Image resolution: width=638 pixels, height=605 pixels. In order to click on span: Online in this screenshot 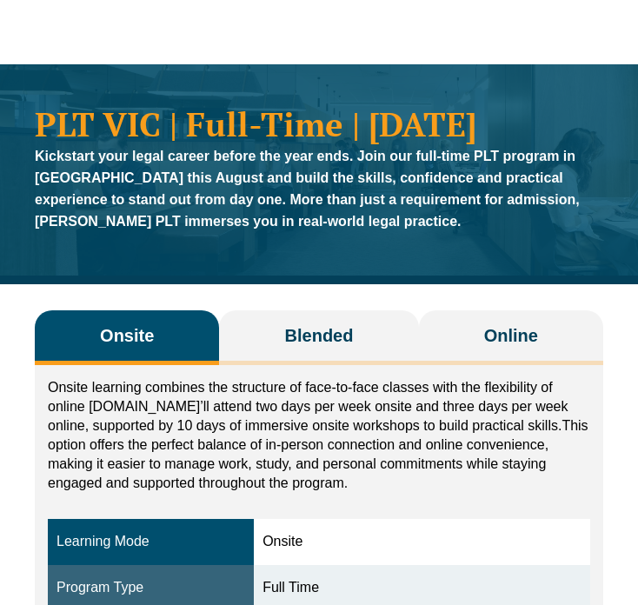, I will do `click(511, 335)`.